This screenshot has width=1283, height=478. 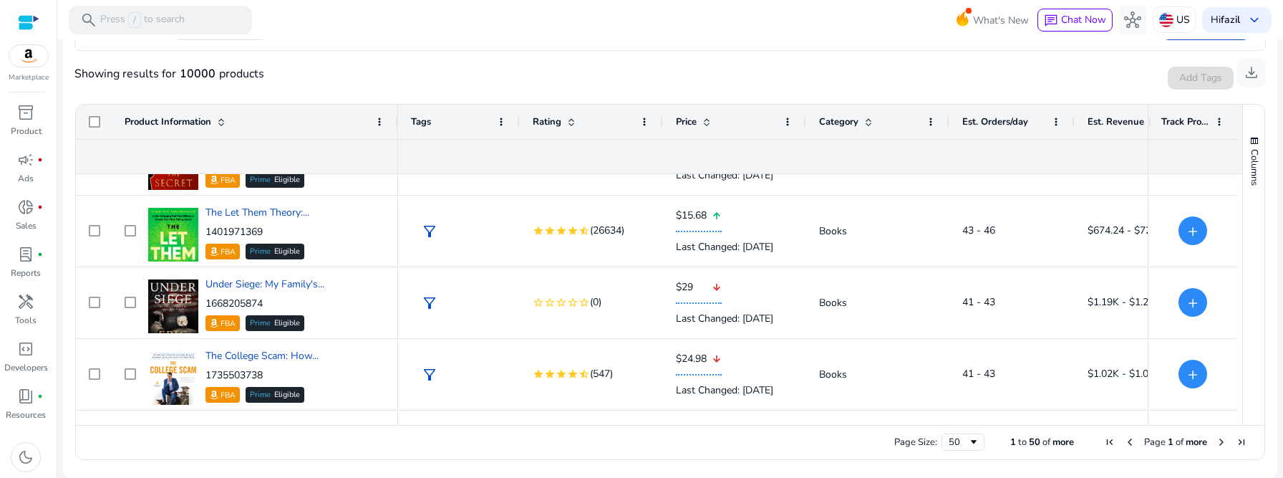 What do you see at coordinates (26, 349) in the screenshot?
I see `span: code_blocks` at bounding box center [26, 349].